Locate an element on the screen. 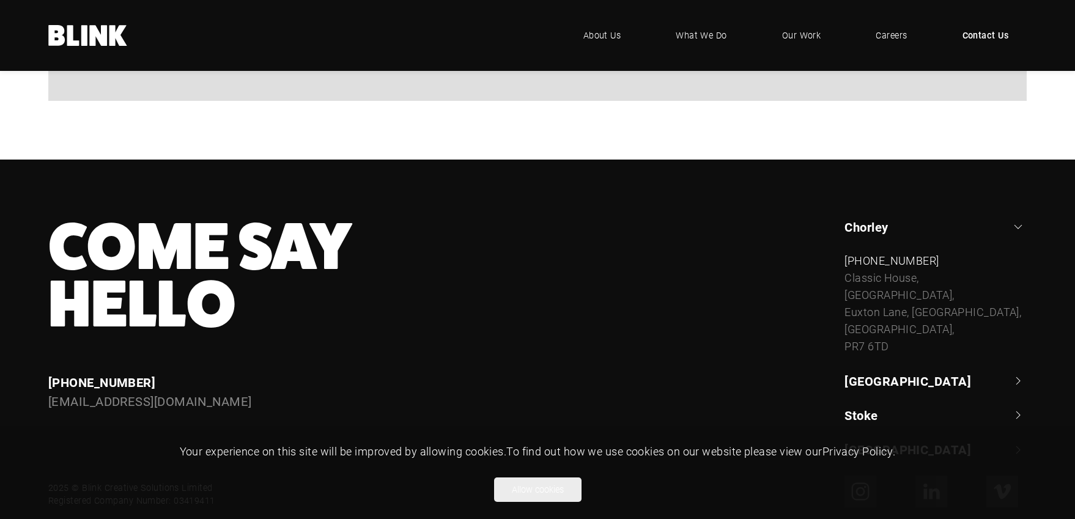  span: Careers is located at coordinates (891, 35).